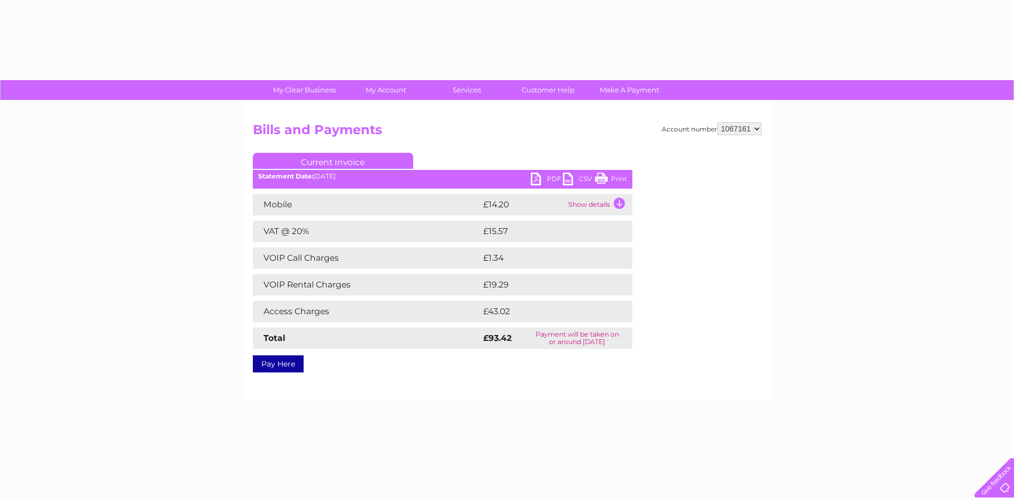 The height and width of the screenshot is (498, 1014). I want to click on b: Statement Date:, so click(285, 176).